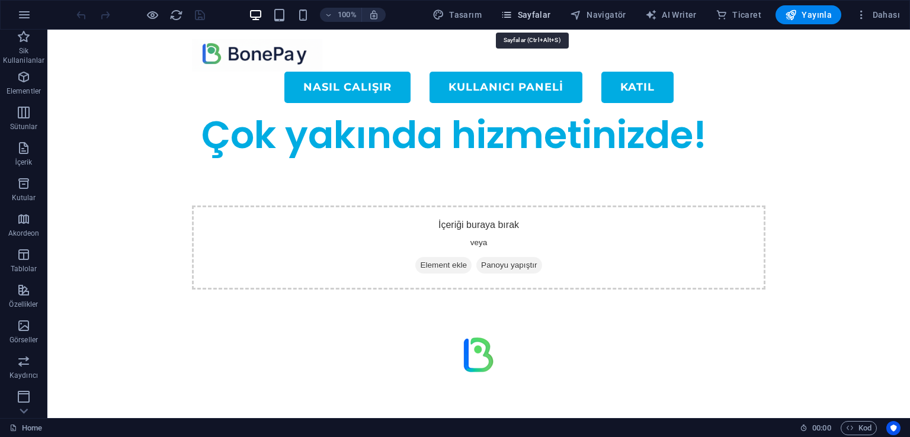  What do you see at coordinates (396, 236) in the screenshot?
I see `span: Element ekle` at bounding box center [396, 236].